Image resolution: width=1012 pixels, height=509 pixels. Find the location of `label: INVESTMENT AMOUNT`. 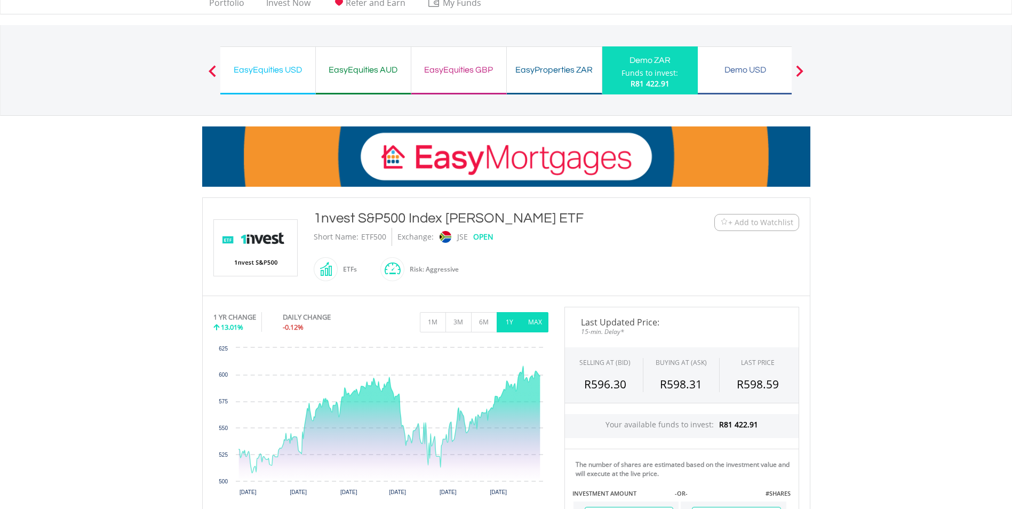

label: INVESTMENT AMOUNT is located at coordinates (604, 493).